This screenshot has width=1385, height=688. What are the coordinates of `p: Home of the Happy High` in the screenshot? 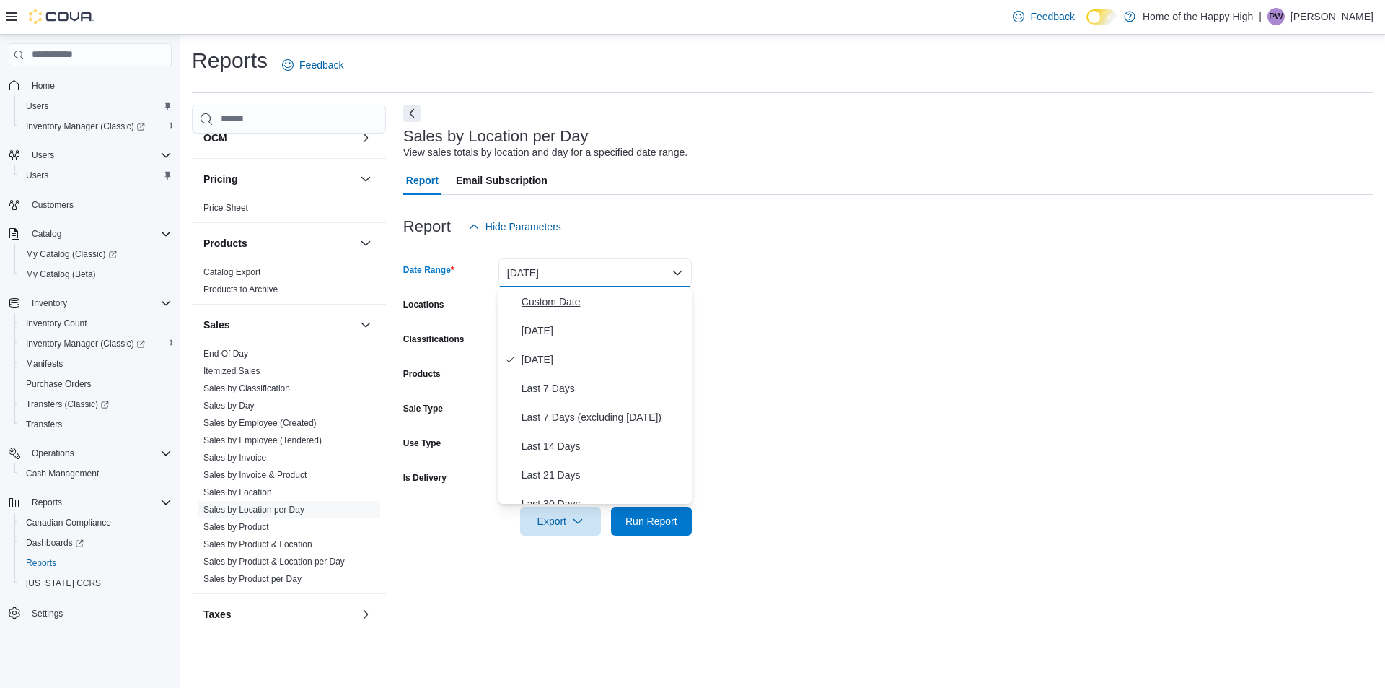 It's located at (1198, 17).